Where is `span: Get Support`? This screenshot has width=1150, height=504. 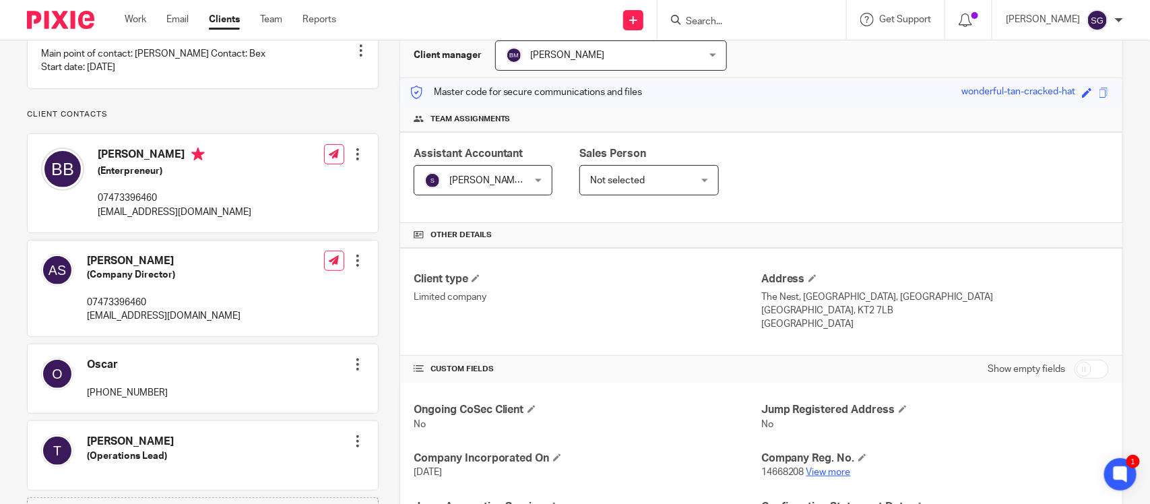
span: Get Support is located at coordinates (904, 20).